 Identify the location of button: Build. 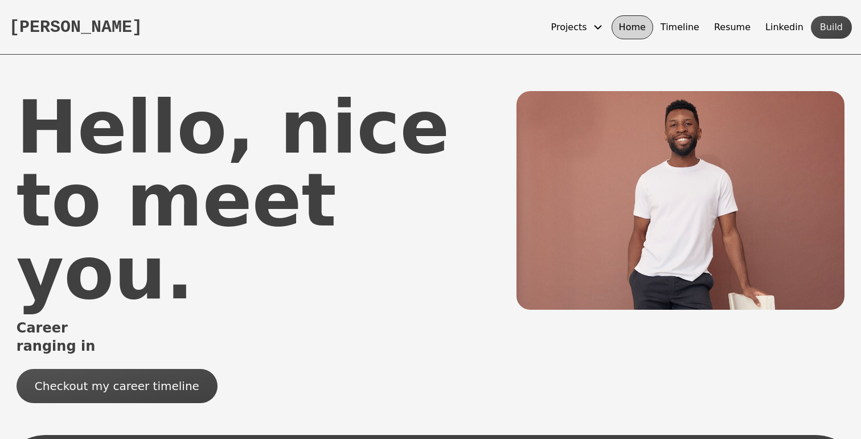
(831, 27).